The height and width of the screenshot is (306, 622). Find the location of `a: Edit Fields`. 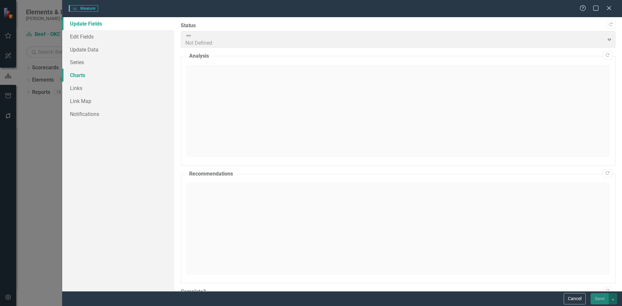

a: Edit Fields is located at coordinates (118, 37).